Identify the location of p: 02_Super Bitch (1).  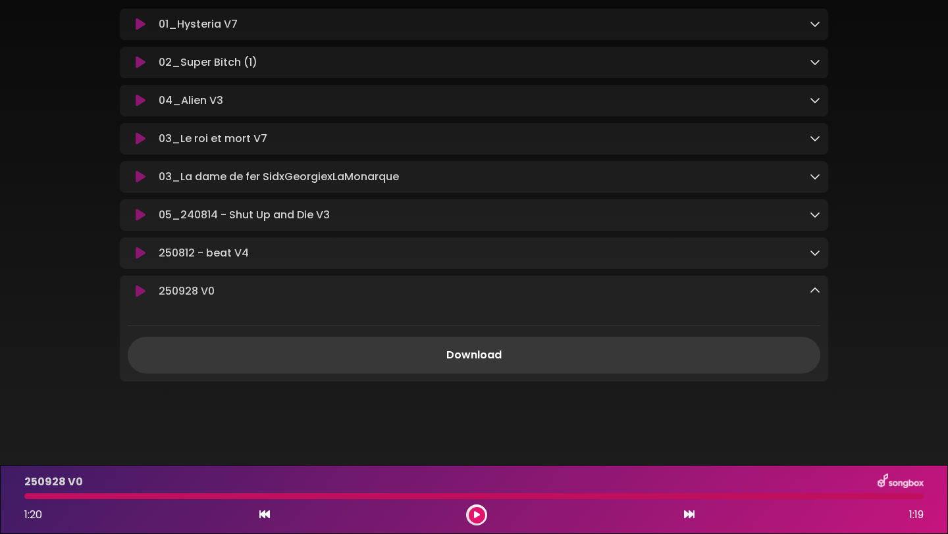
(208, 63).